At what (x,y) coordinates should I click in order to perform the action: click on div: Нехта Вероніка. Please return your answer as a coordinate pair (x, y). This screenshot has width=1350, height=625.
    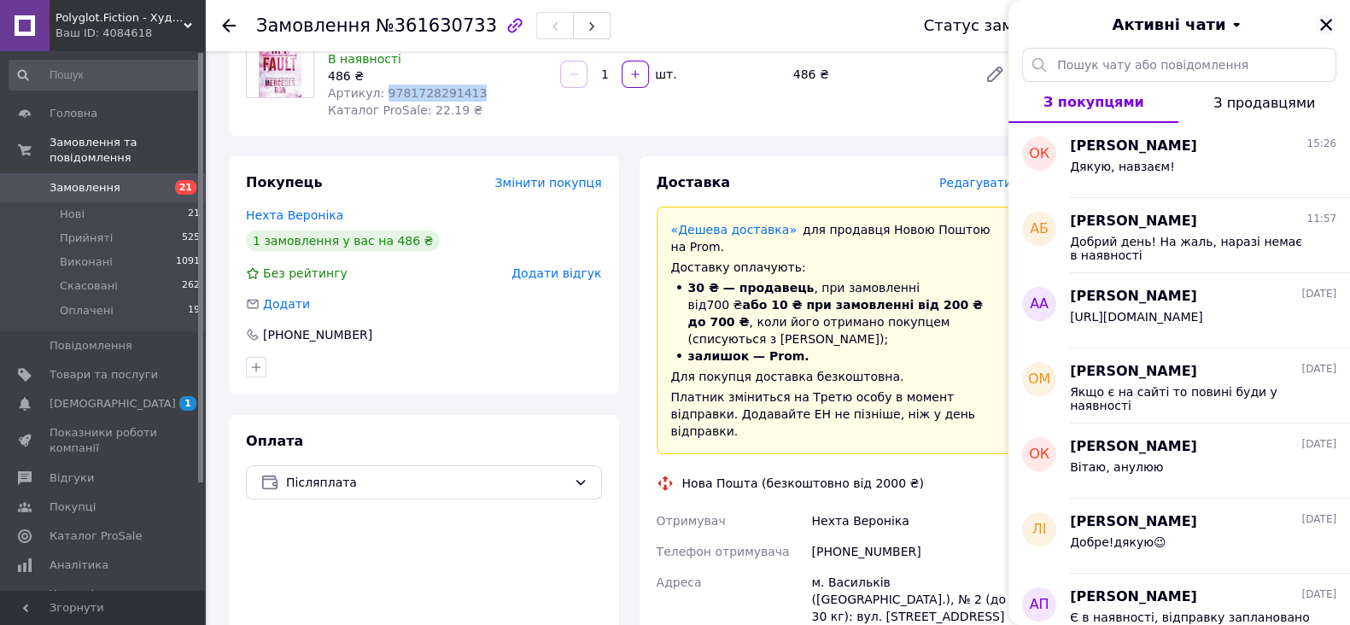
    Looking at the image, I should click on (911, 521).